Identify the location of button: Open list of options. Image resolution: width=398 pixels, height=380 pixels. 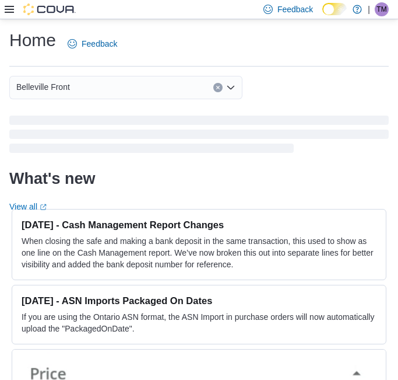
(231, 87).